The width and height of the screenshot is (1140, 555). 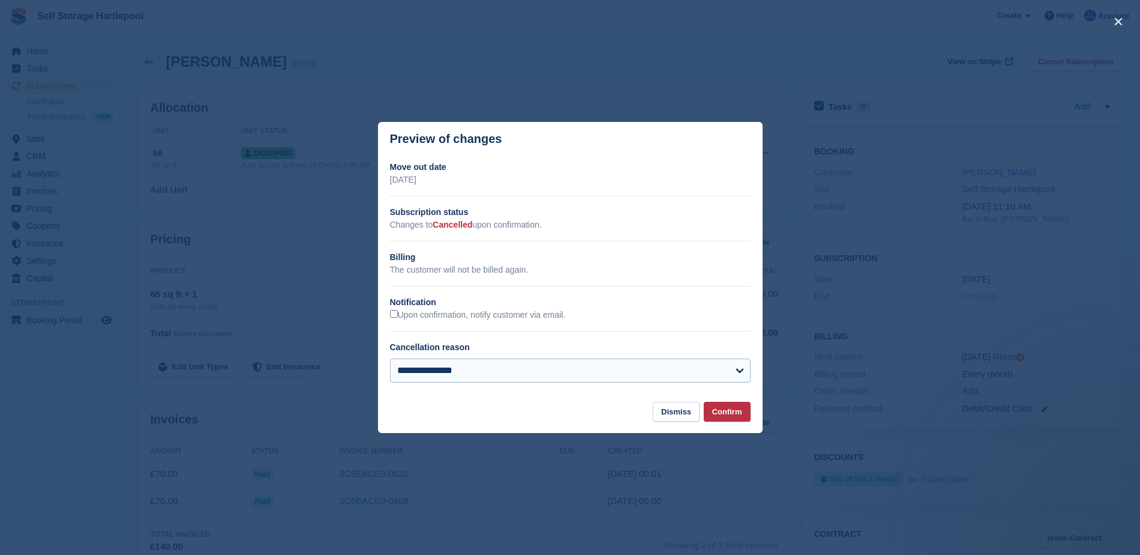 I want to click on p: The customer will not be billed again., so click(x=570, y=270).